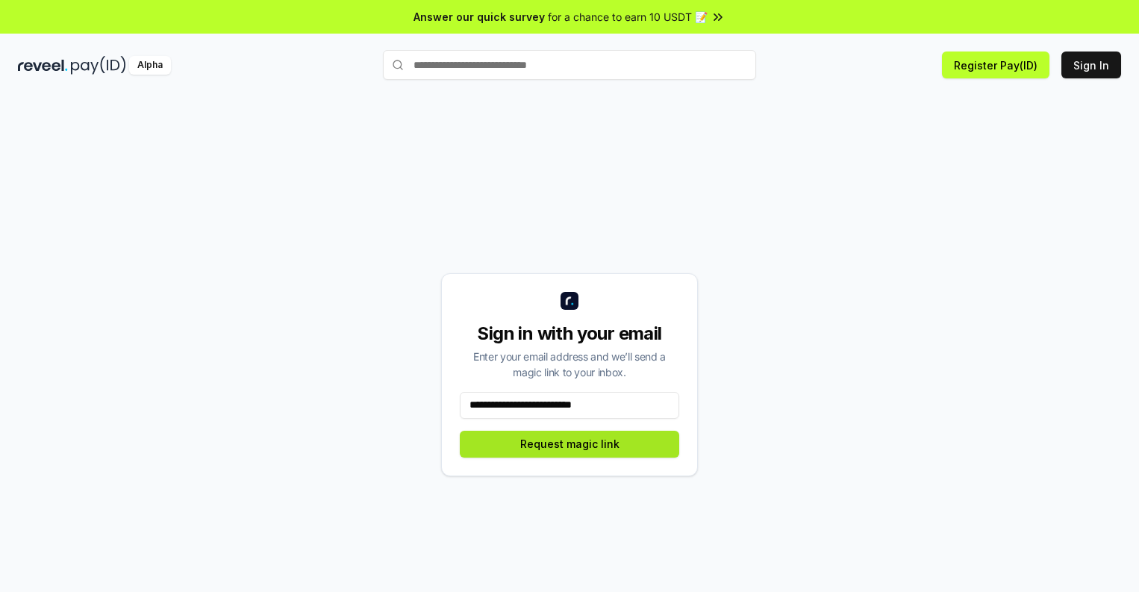  What do you see at coordinates (1091, 65) in the screenshot?
I see `button: Sign In` at bounding box center [1091, 65].